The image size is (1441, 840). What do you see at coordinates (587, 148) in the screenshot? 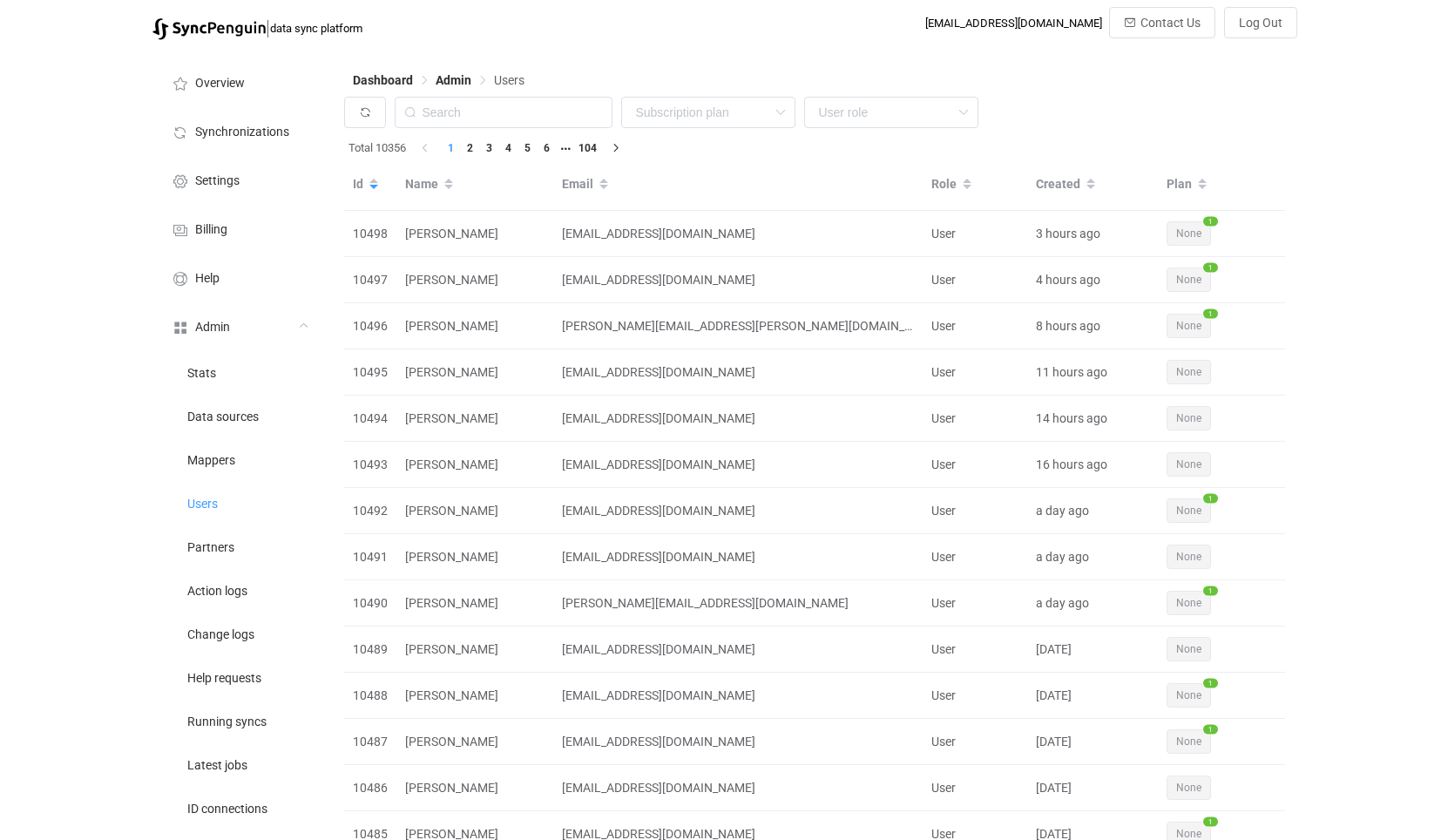
I see `li: 104` at bounding box center [587, 148].